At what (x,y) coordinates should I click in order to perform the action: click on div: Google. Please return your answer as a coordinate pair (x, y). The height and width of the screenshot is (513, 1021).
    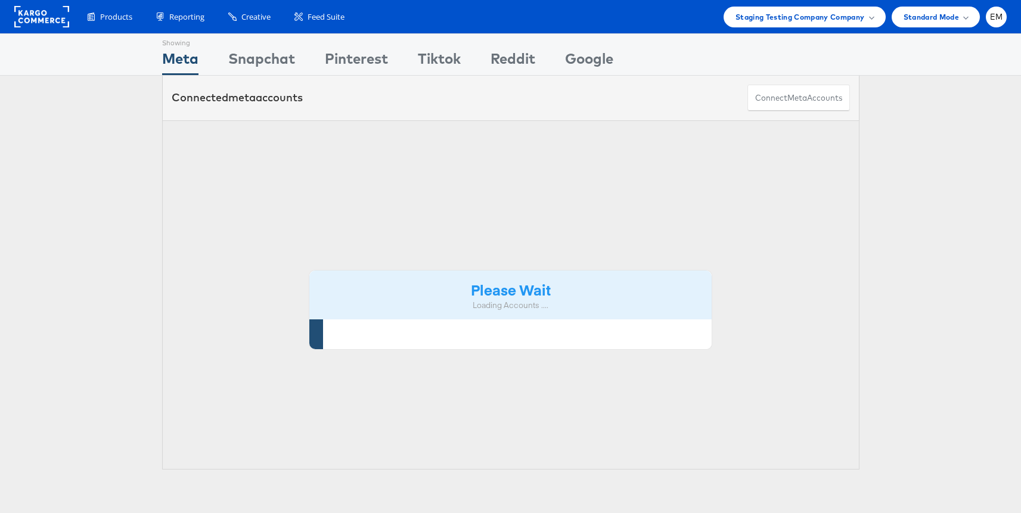
    Looking at the image, I should click on (589, 61).